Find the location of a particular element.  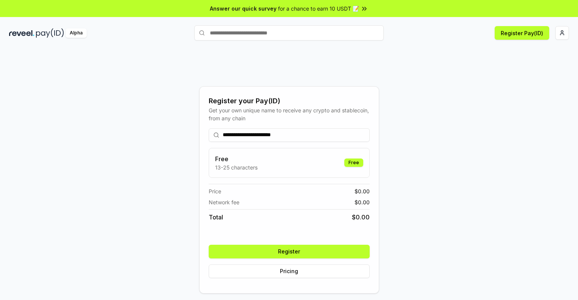

div: Free is located at coordinates (354, 163).